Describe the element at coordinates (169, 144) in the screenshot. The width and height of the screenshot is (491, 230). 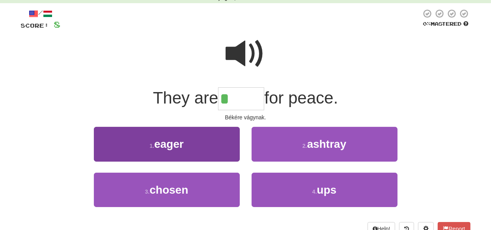
I see `span: eager` at that location.